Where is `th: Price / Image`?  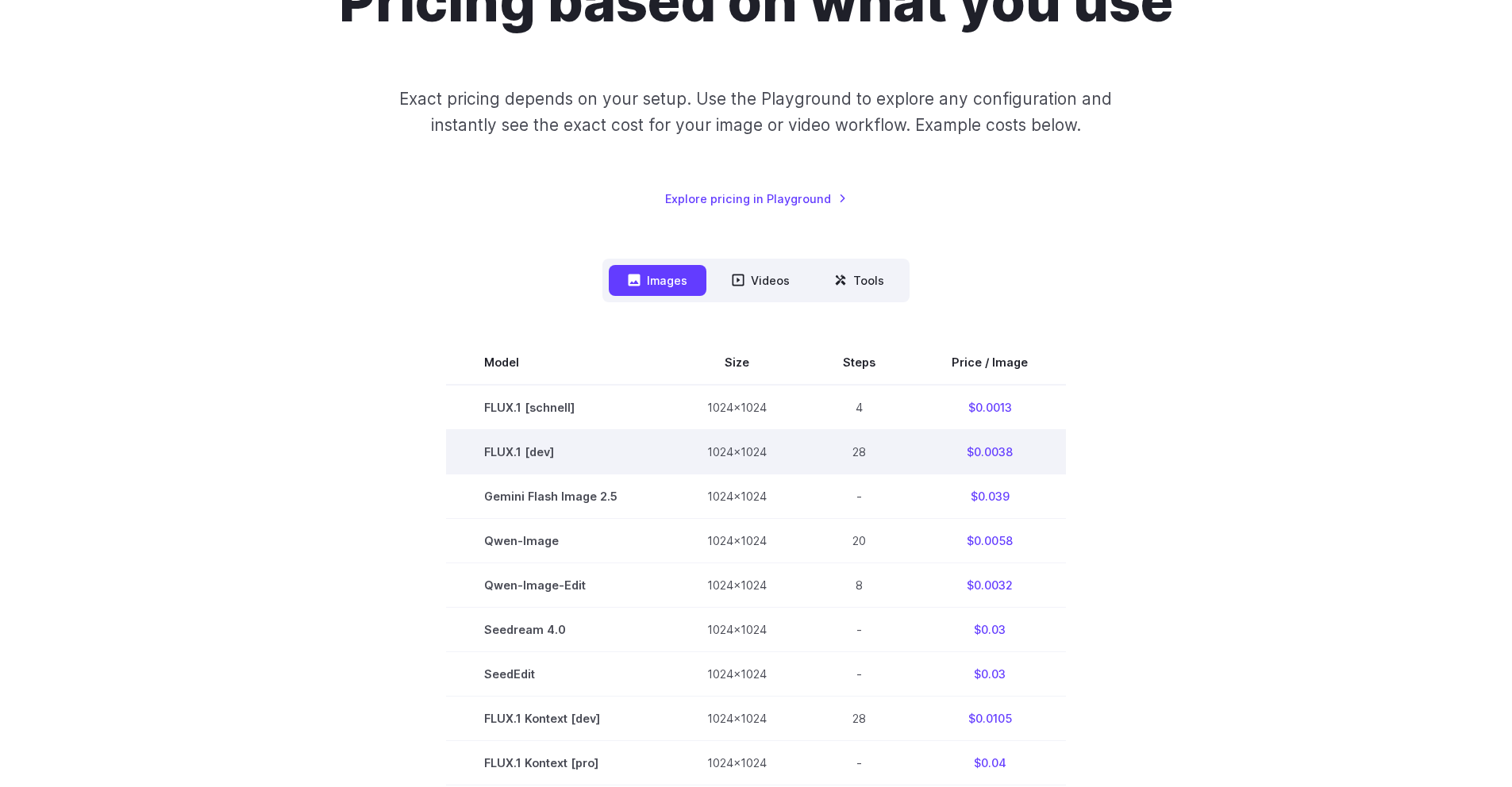 th: Price / Image is located at coordinates (989, 362).